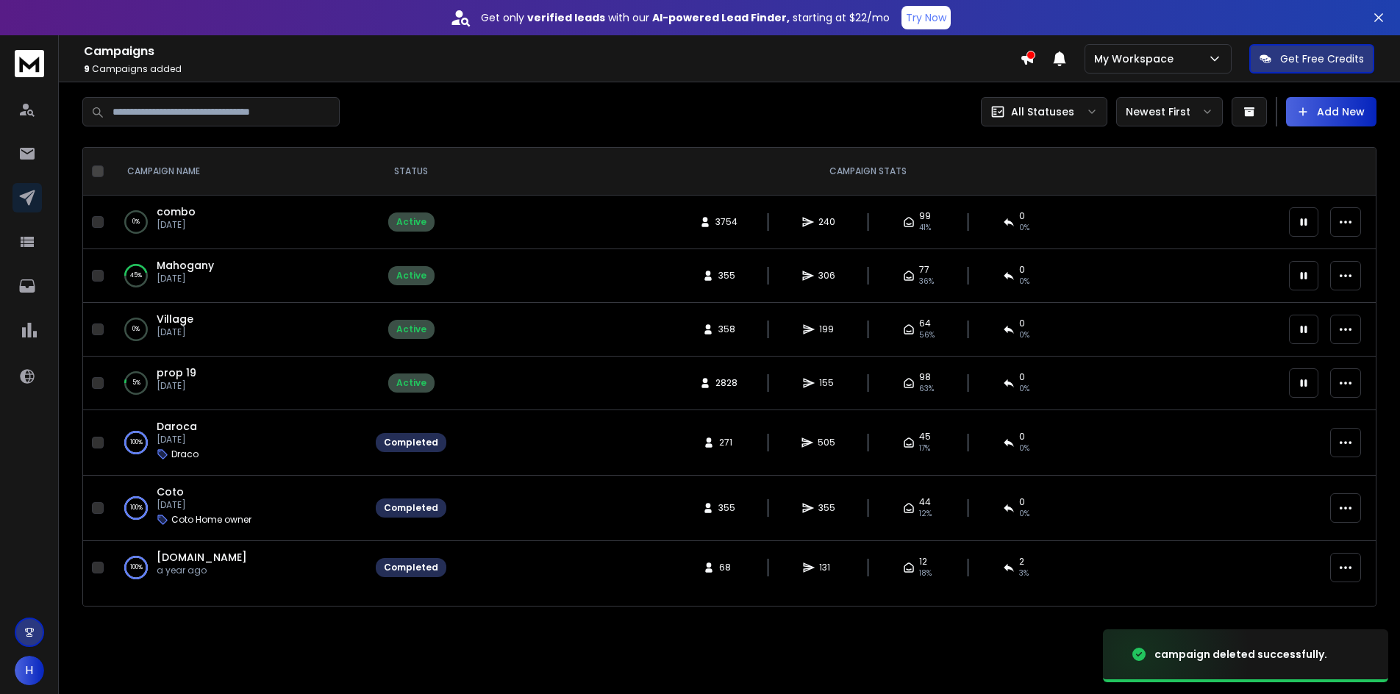 The height and width of the screenshot is (694, 1400). I want to click on span: 306, so click(826, 276).